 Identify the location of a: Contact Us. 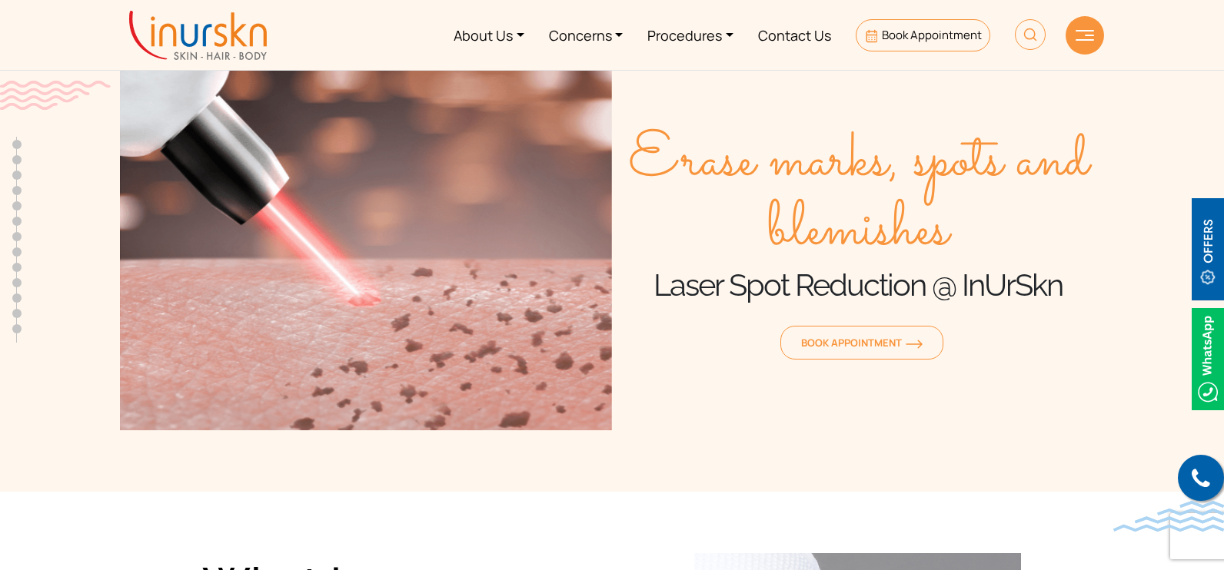
(794, 35).